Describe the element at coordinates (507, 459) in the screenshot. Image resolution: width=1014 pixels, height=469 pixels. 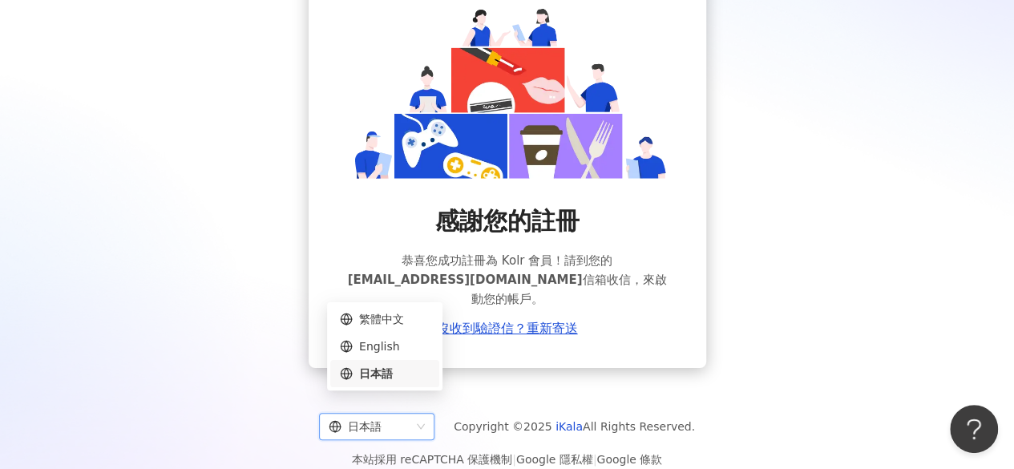
I see `span: 本站採用 reCAPTCHA 保護機制` at that location.